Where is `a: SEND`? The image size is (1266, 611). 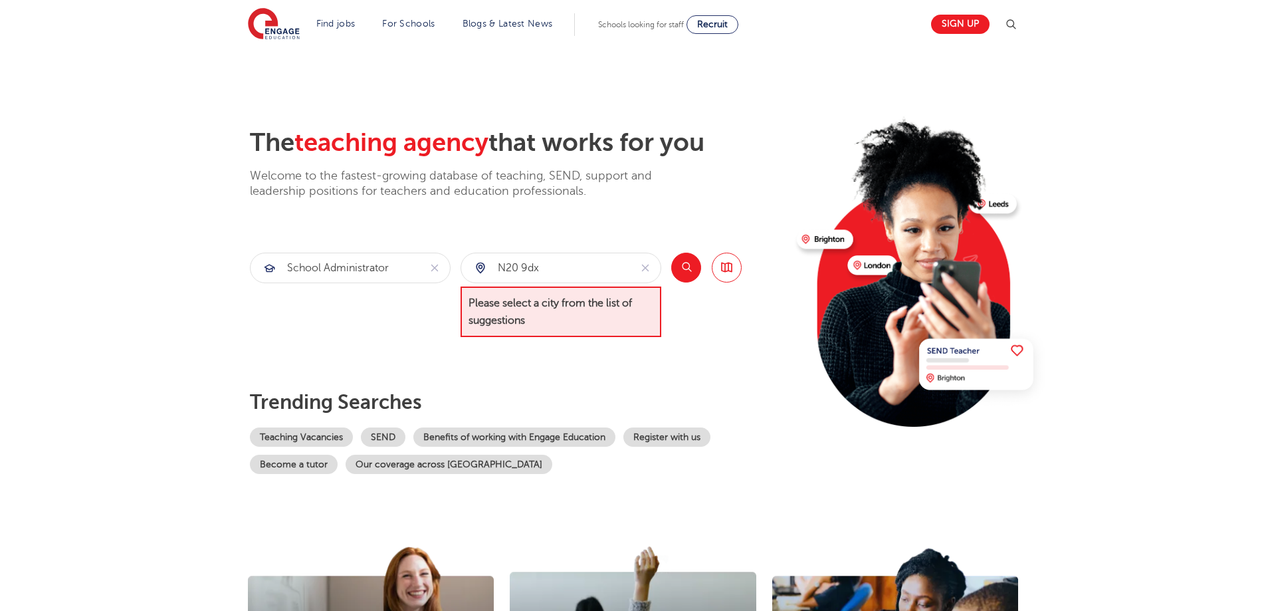
a: SEND is located at coordinates (383, 437).